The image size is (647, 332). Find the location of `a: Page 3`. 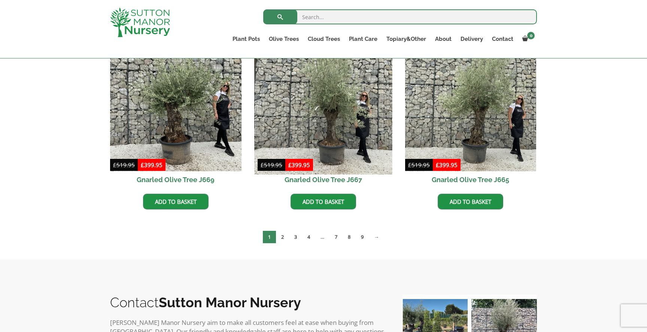

a: Page 3 is located at coordinates (296, 237).